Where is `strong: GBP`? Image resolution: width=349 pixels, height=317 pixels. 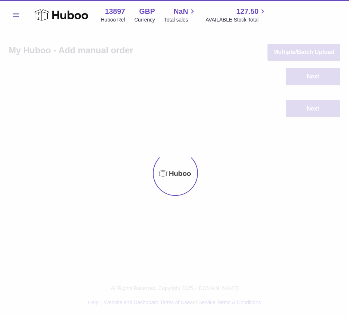 strong: GBP is located at coordinates (147, 11).